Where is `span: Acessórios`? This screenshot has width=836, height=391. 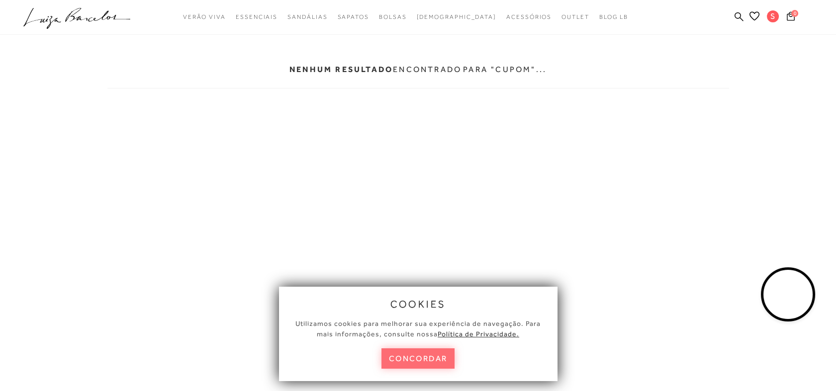 span: Acessórios is located at coordinates (528, 17).